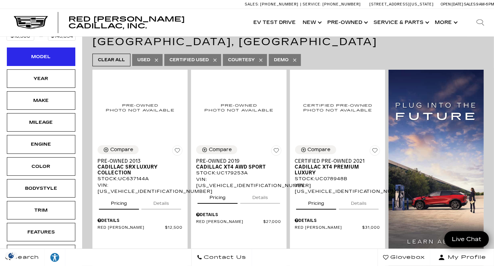 Image resolution: width=494 pixels, height=266 pixels. I want to click on a: New, so click(312, 23).